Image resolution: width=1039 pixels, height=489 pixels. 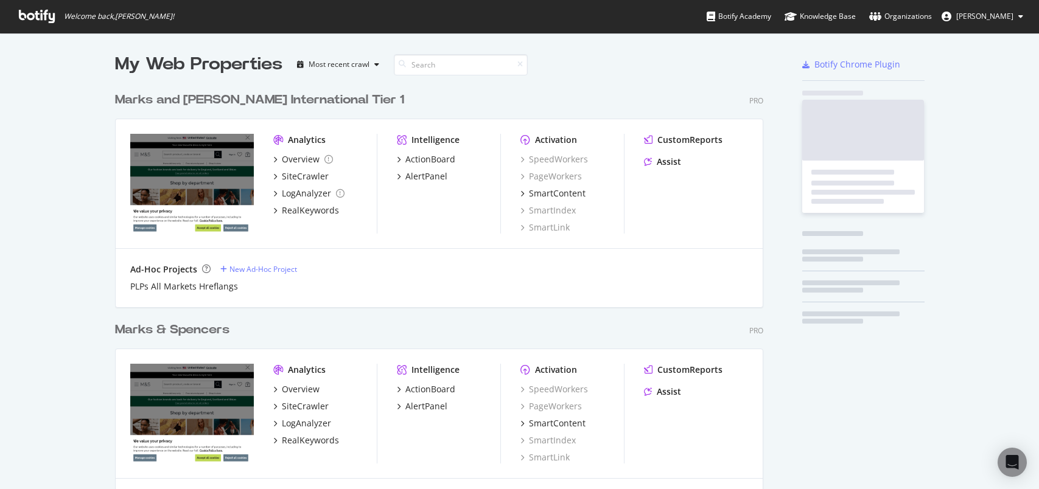 What do you see at coordinates (1012, 463) in the screenshot?
I see `div: Open Intercom Messenger` at bounding box center [1012, 463].